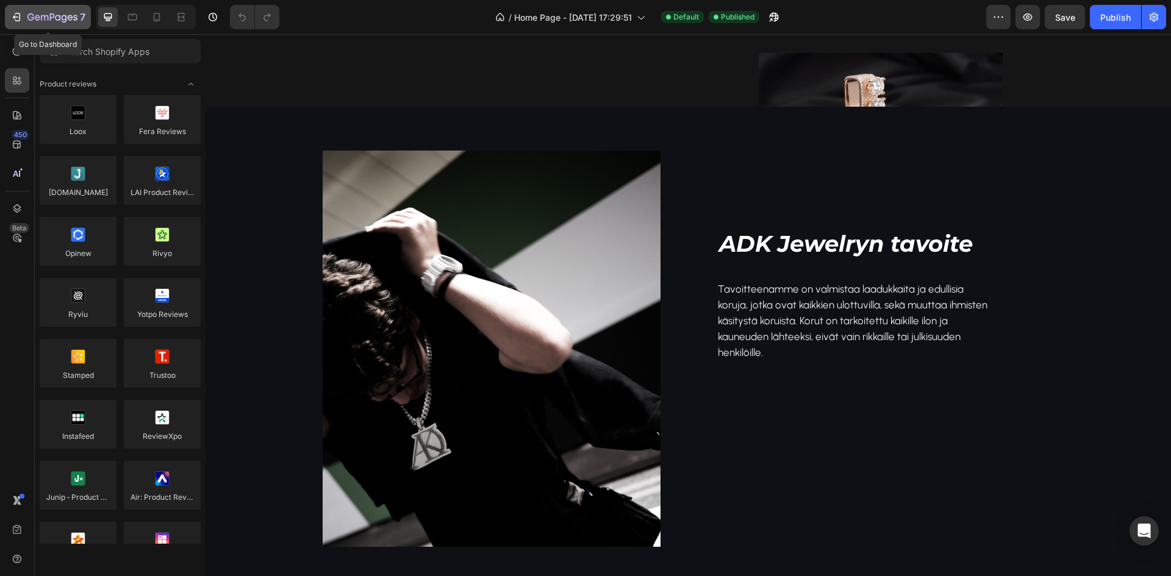  What do you see at coordinates (1065, 17) in the screenshot?
I see `button: Save` at bounding box center [1065, 17].